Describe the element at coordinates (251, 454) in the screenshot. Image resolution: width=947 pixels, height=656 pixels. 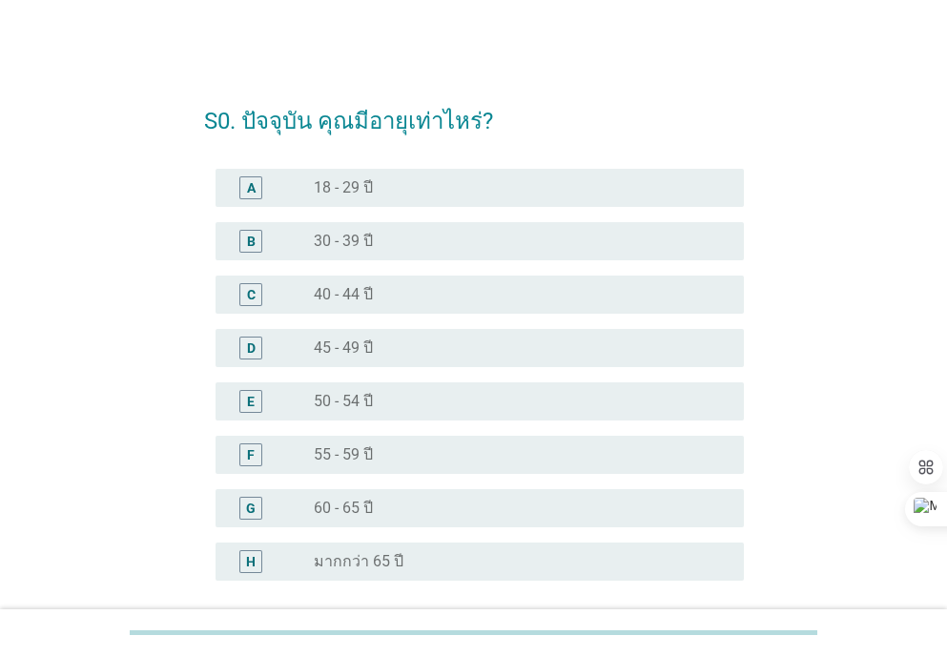
I see `div: F` at that location.